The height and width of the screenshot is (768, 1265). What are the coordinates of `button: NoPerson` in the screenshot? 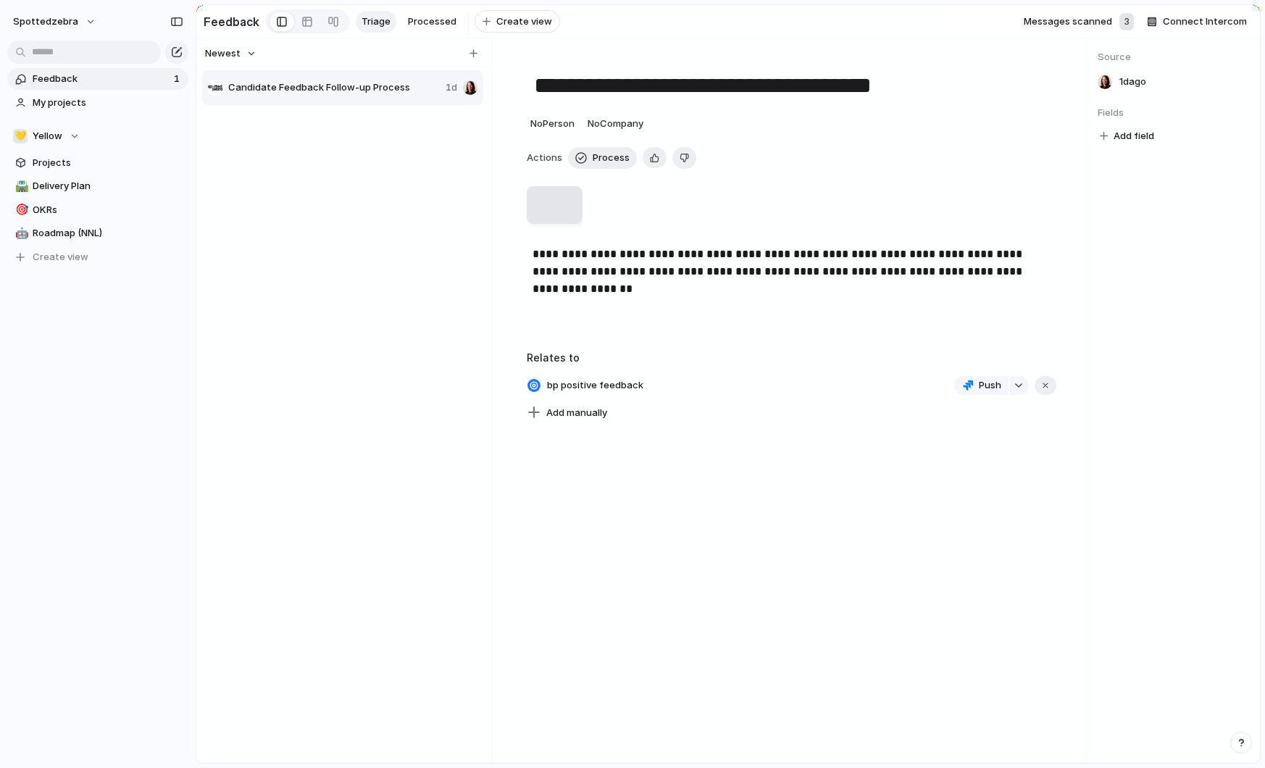 It's located at (552, 124).